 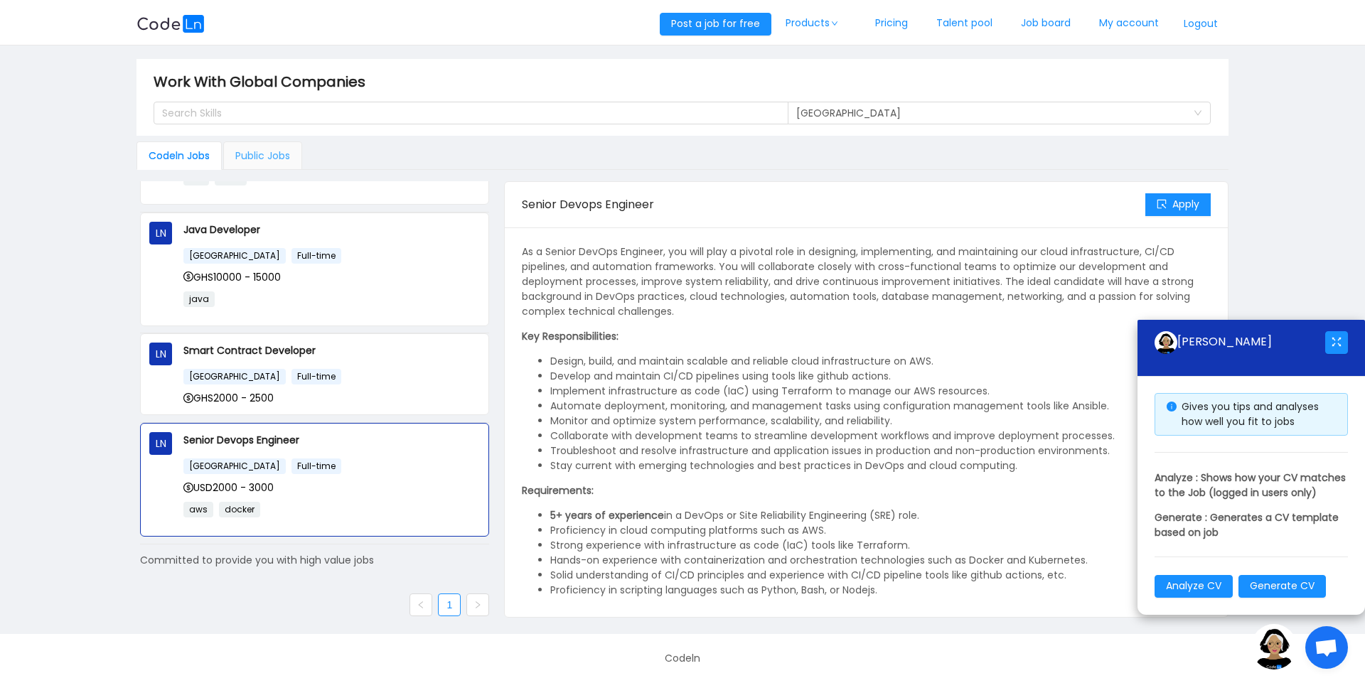 I want to click on li: 1, so click(x=449, y=605).